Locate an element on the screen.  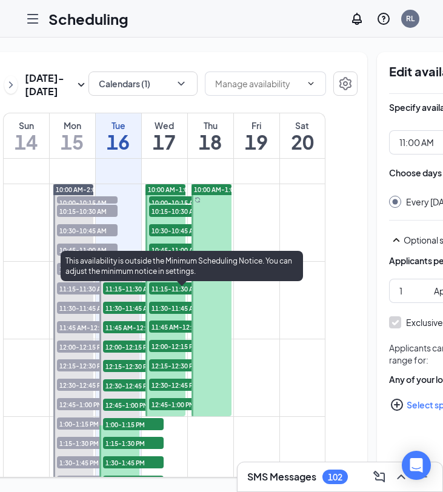
div: Sat is located at coordinates (302, 125).